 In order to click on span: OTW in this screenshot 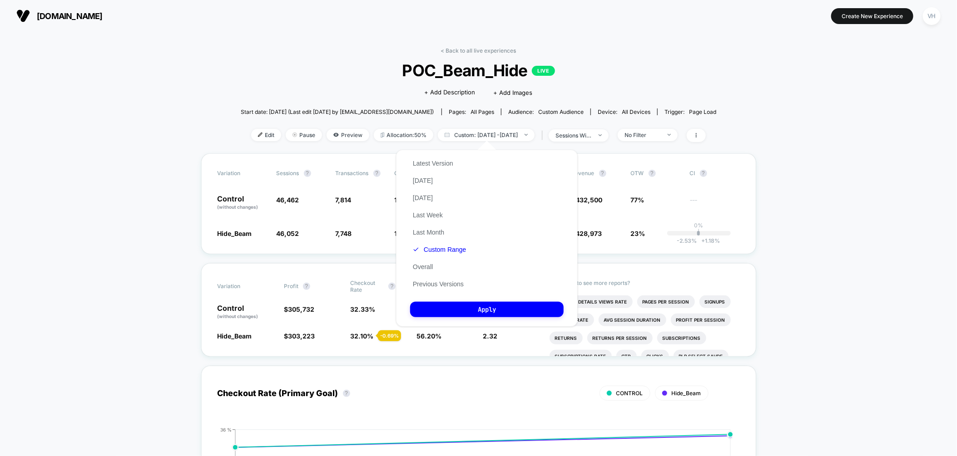, I will do `click(656, 174)`.